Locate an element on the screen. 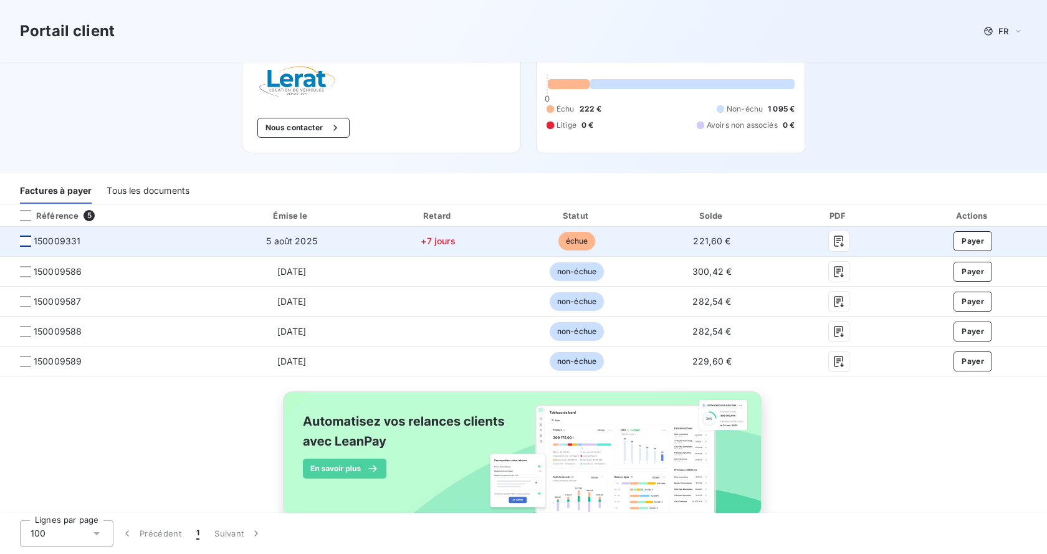  span: +7 jours is located at coordinates (437, 241).